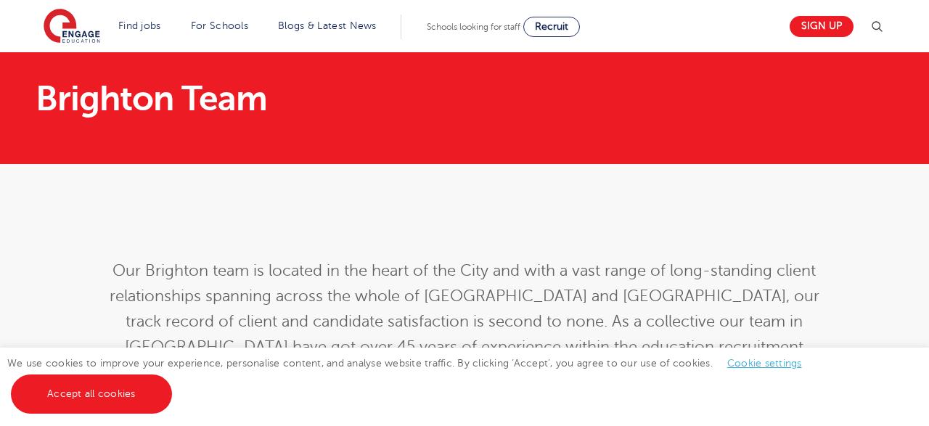 The height and width of the screenshot is (426, 929). What do you see at coordinates (551, 27) in the screenshot?
I see `a: Recruit` at bounding box center [551, 27].